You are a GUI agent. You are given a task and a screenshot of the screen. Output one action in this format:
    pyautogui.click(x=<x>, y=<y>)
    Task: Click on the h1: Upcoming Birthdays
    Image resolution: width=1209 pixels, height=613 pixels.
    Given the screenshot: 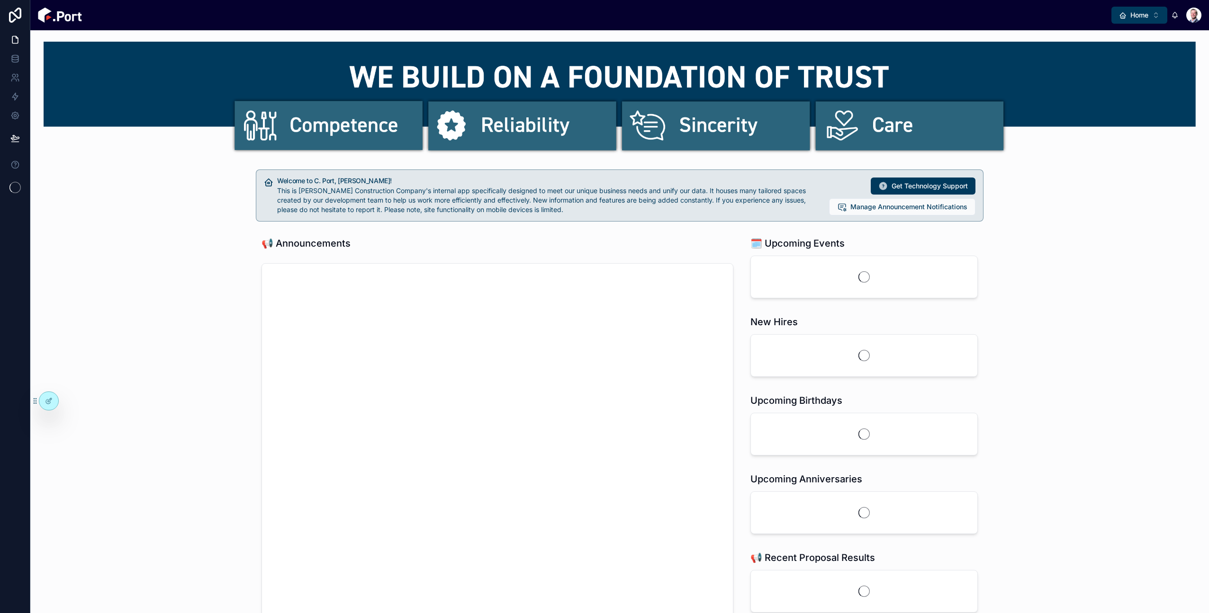 What is the action you would take?
    pyautogui.click(x=796, y=401)
    